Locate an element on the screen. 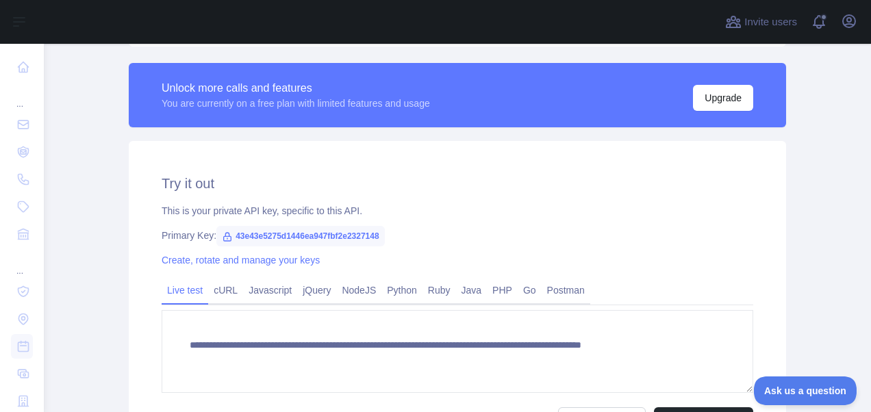  a: Live test is located at coordinates (185, 290).